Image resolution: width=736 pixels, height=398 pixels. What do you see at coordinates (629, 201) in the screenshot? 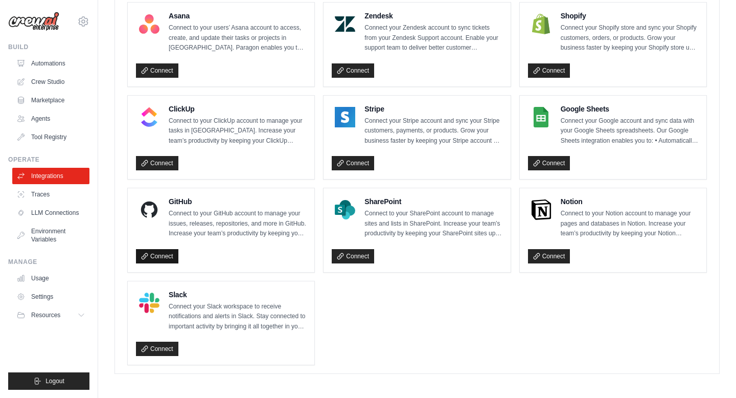
I see `h4: Notion` at bounding box center [629, 201].